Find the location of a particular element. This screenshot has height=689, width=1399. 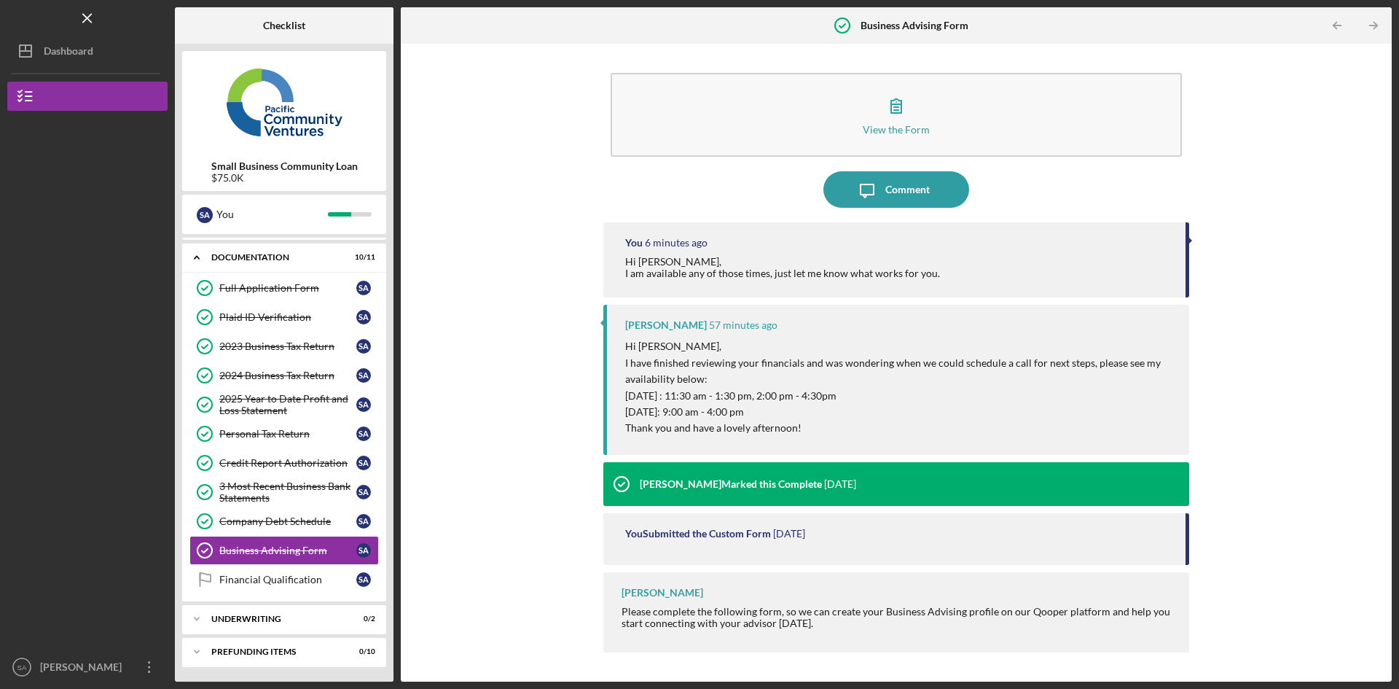

b: Business Advising Form is located at coordinates (914, 26).